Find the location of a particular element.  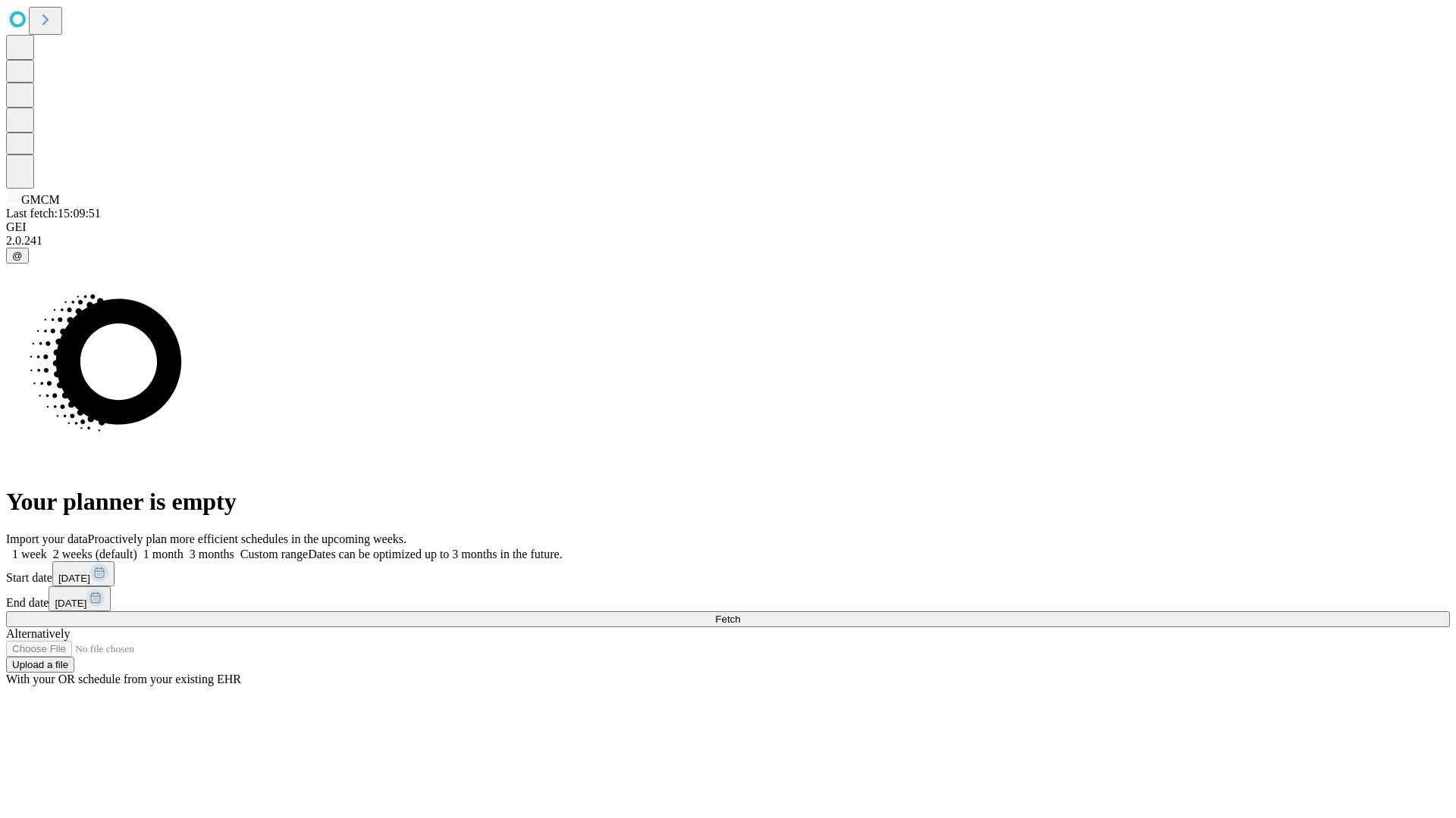

span: Custom range is located at coordinates (273, 554).